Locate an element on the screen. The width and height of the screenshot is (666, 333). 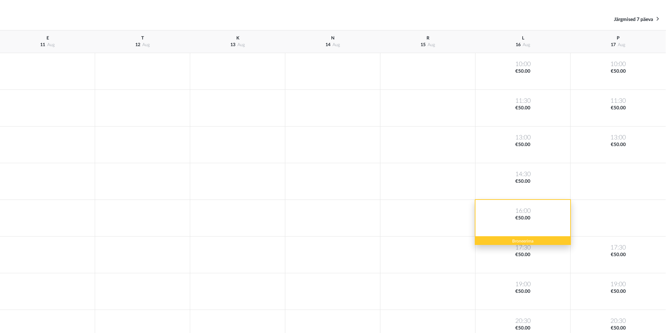
span: 17 is located at coordinates (614, 45).